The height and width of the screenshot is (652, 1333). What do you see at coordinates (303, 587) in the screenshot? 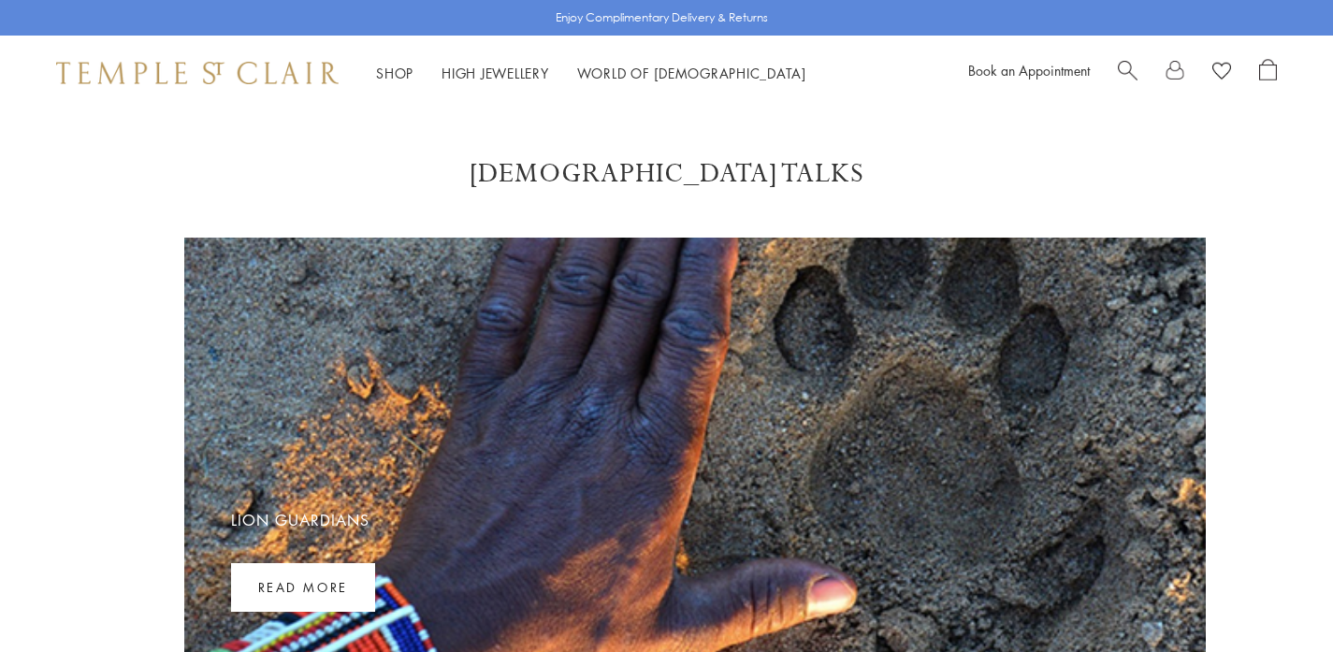
I see `a: Read more` at bounding box center [303, 587].